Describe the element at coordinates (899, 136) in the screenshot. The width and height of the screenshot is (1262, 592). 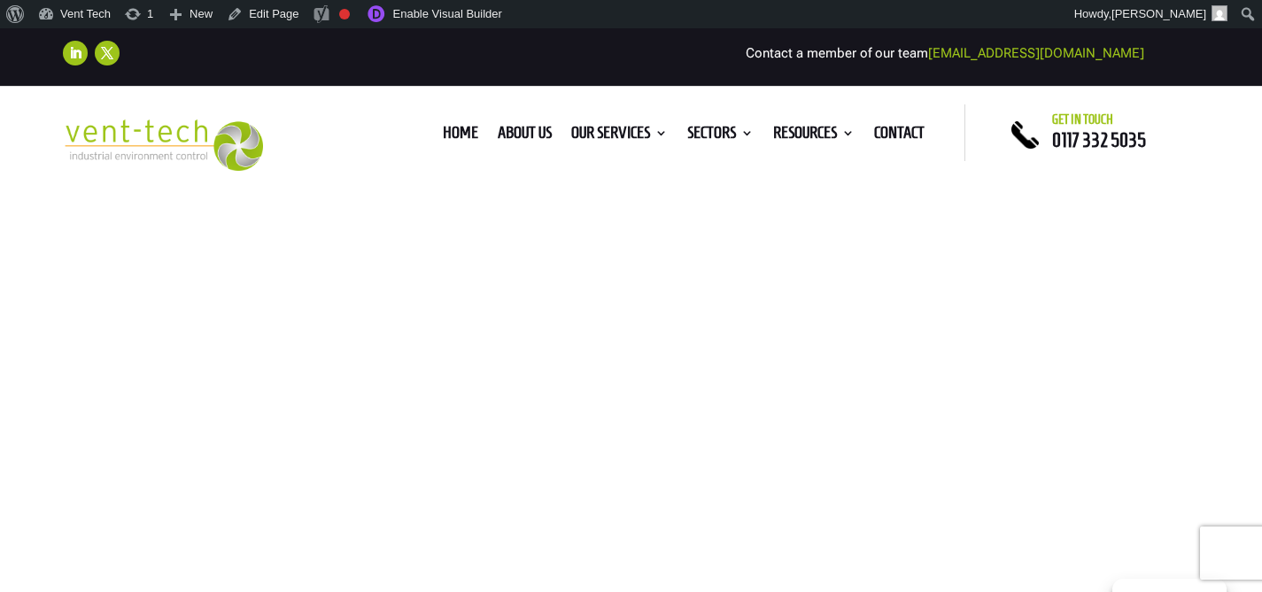
I see `a: Contact` at that location.